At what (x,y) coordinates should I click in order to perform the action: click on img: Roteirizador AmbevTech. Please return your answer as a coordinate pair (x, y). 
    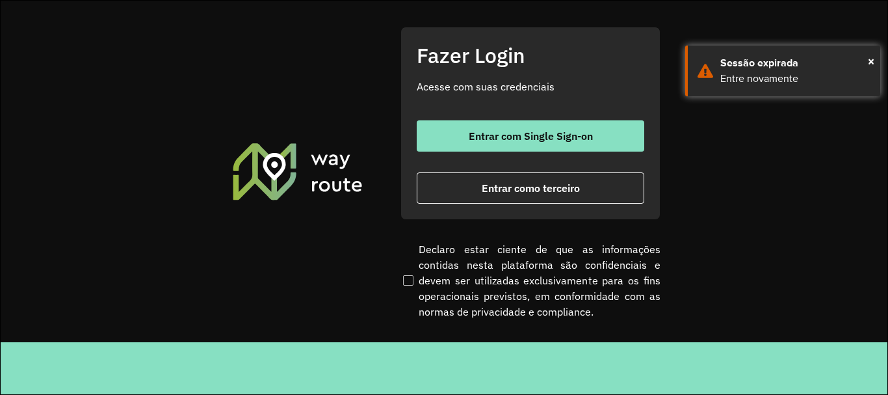
    Looking at the image, I should click on (298, 171).